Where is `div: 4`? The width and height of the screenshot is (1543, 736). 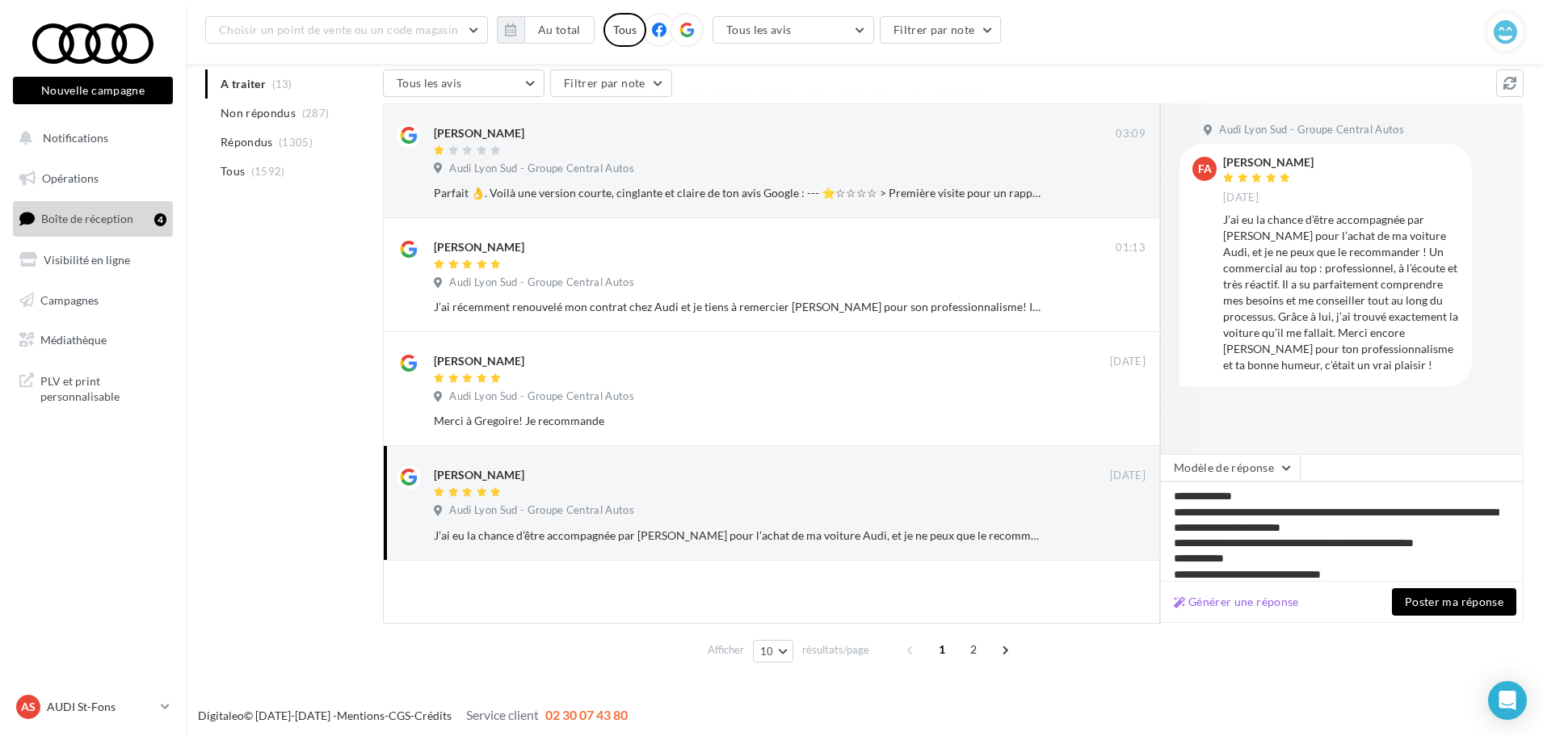 div: 4 is located at coordinates (160, 220).